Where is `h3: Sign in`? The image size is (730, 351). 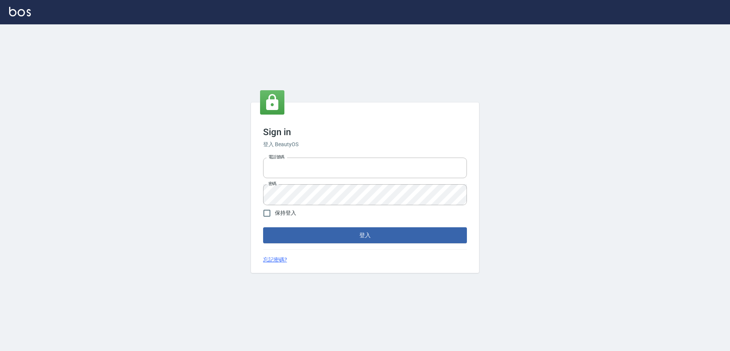 h3: Sign in is located at coordinates (365, 132).